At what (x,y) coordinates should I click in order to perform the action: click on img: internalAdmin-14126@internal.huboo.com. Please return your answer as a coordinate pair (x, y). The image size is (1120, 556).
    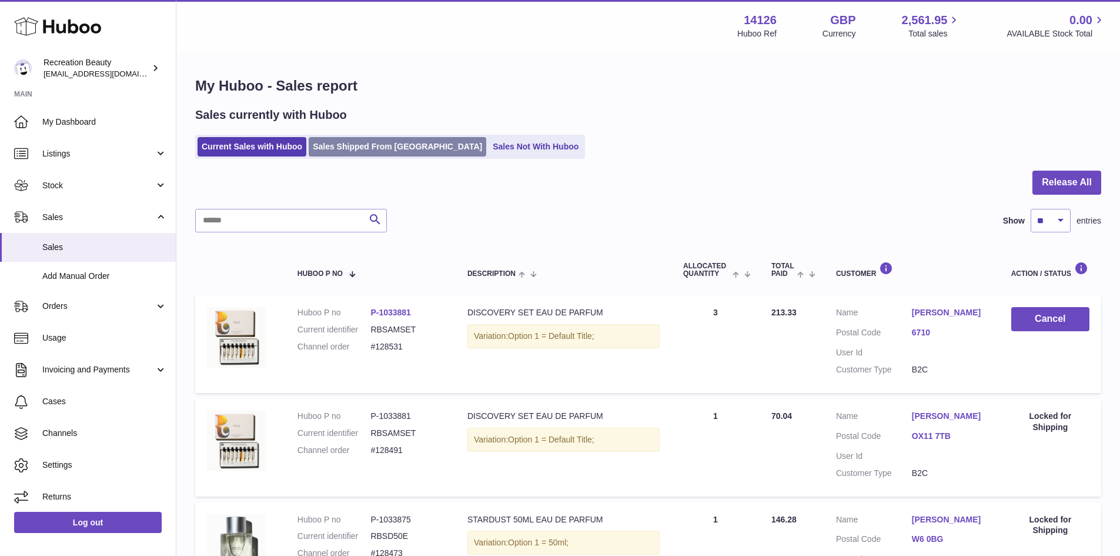
    Looking at the image, I should click on (23, 68).